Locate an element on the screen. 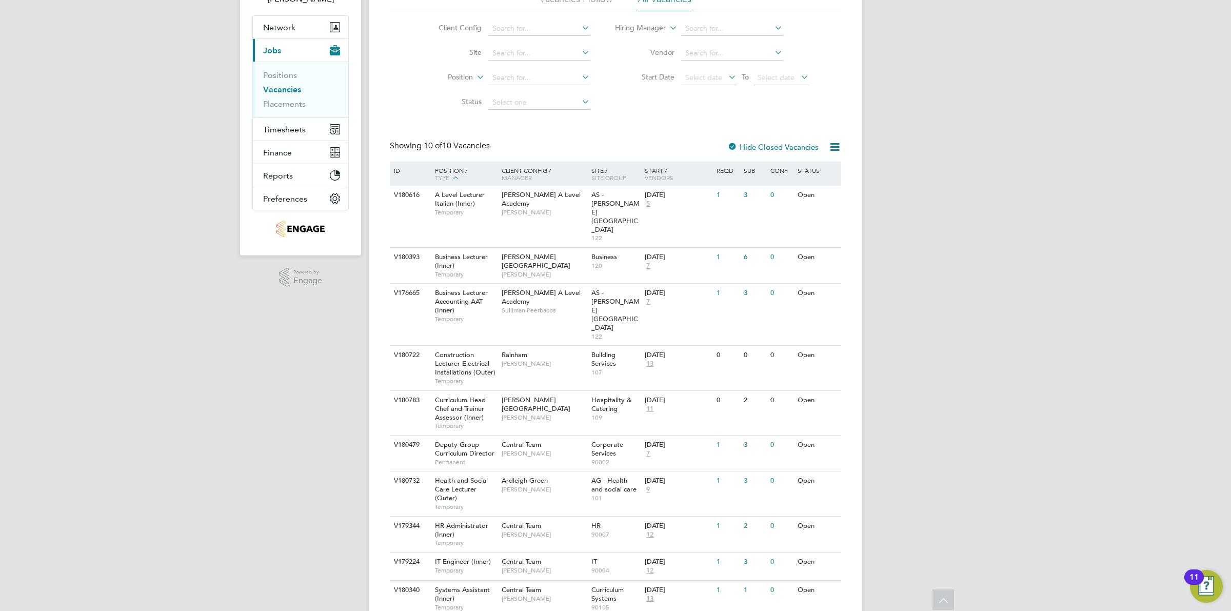  span: Business is located at coordinates (604, 256).